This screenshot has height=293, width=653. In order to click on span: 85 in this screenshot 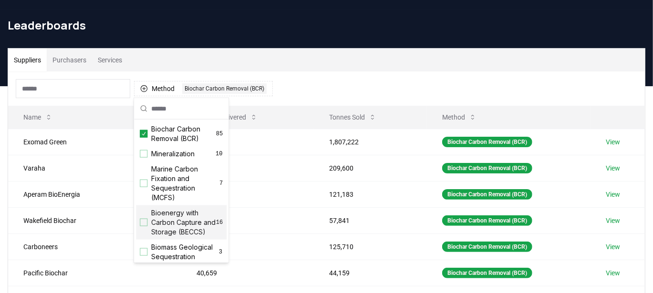, I will do `click(219, 134)`.